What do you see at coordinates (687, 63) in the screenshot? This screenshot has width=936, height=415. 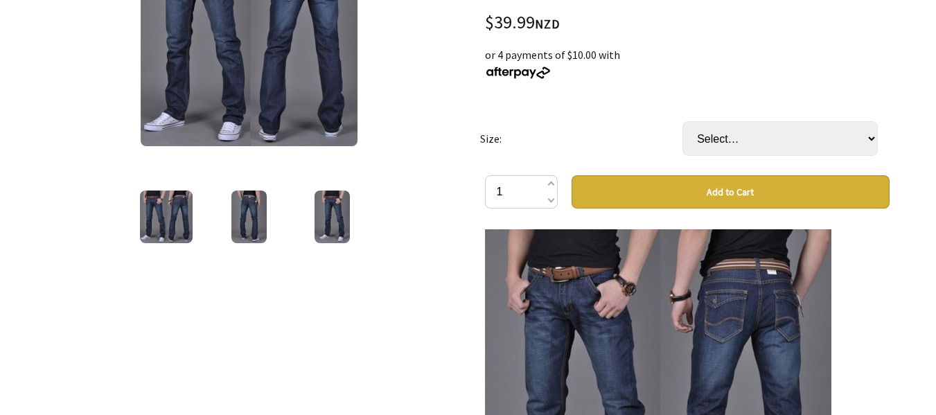 I see `div: or 4 payments of $10.00 with` at bounding box center [687, 63].